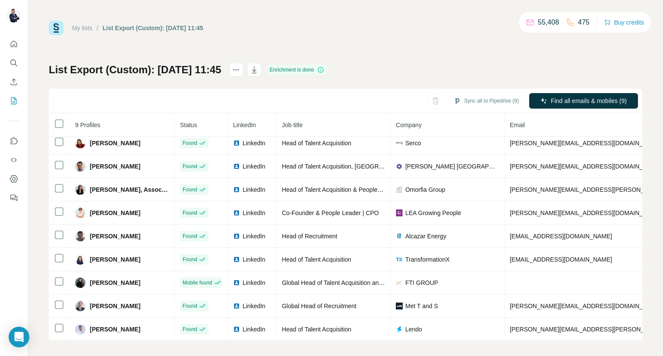 Image resolution: width=663 pixels, height=356 pixels. What do you see at coordinates (14, 198) in the screenshot?
I see `button: Feedback` at bounding box center [14, 198].